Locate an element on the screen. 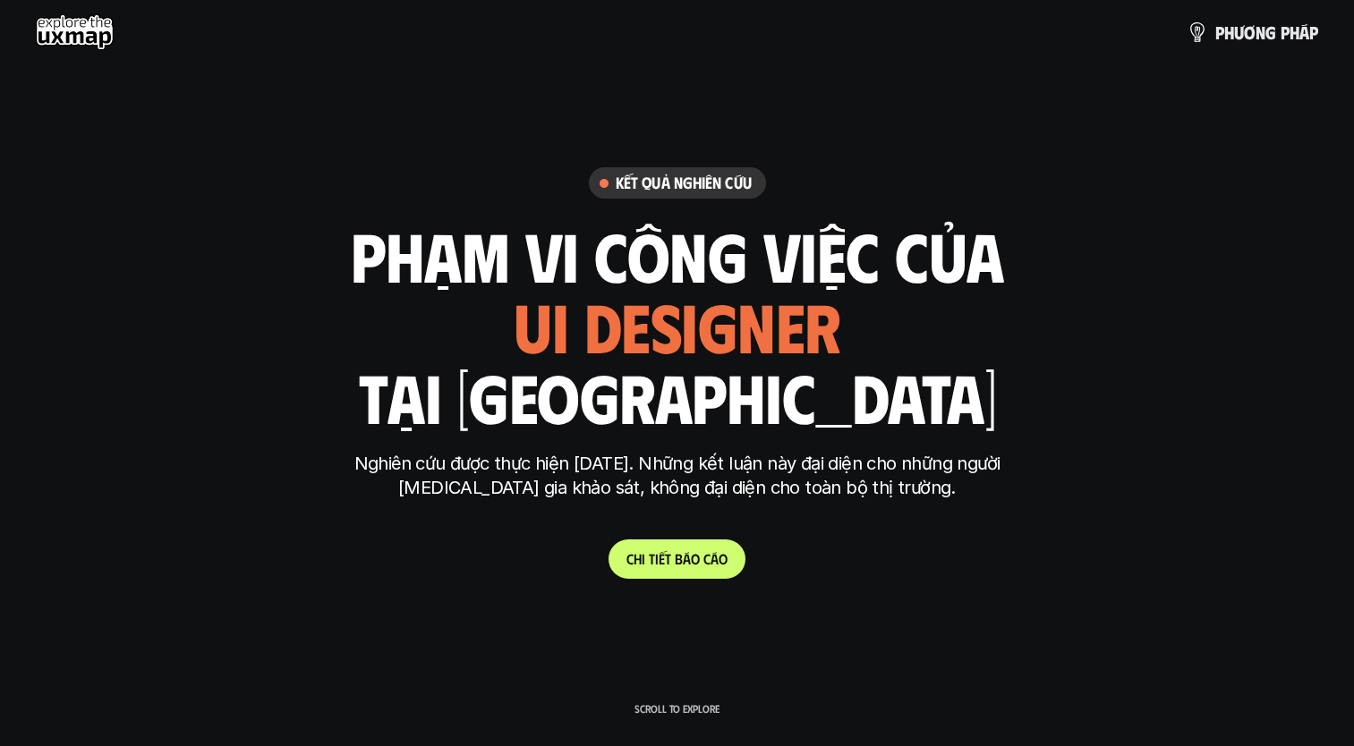  h1: phạm vi công việc của is located at coordinates (677, 255).